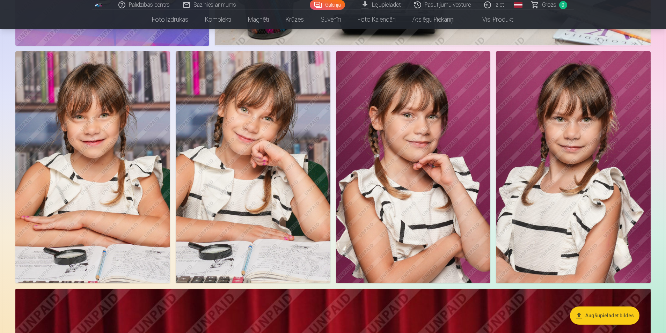 The width and height of the screenshot is (666, 333). Describe the element at coordinates (170, 20) in the screenshot. I see `a: Foto izdrukas` at that location.